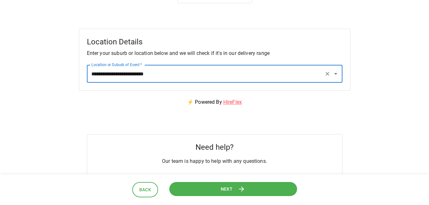 This screenshot has width=429, height=205. What do you see at coordinates (336, 74) in the screenshot?
I see `button: Open` at bounding box center [336, 74].